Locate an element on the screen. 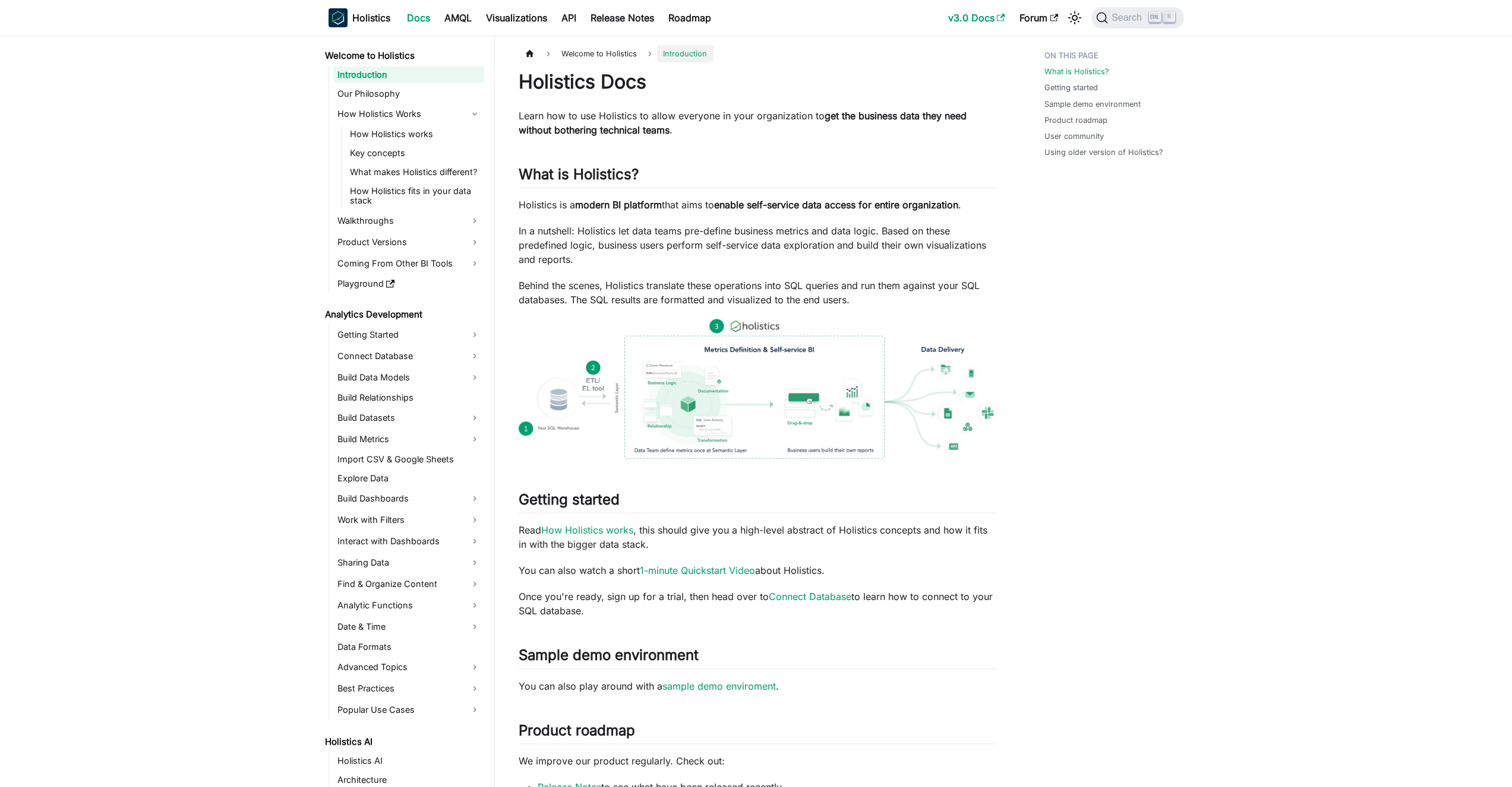 This screenshot has width=1512, height=787. a: Advanced Topics is located at coordinates (409, 667).